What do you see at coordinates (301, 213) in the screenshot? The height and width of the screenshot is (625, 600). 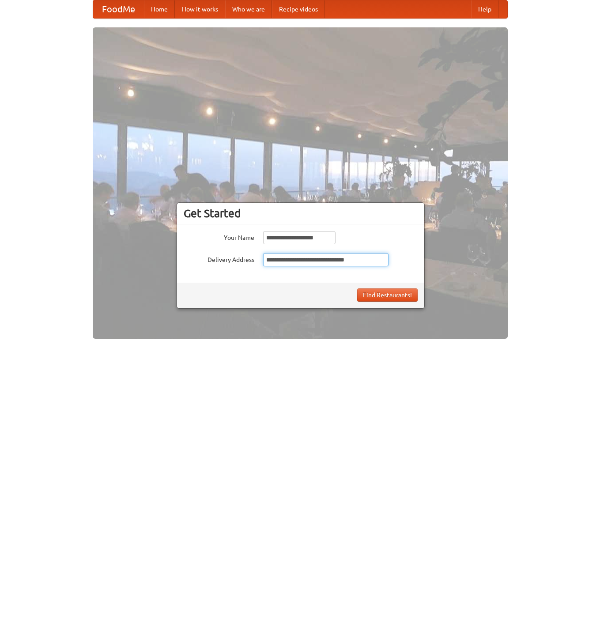 I see `h3: Get Started` at bounding box center [301, 213].